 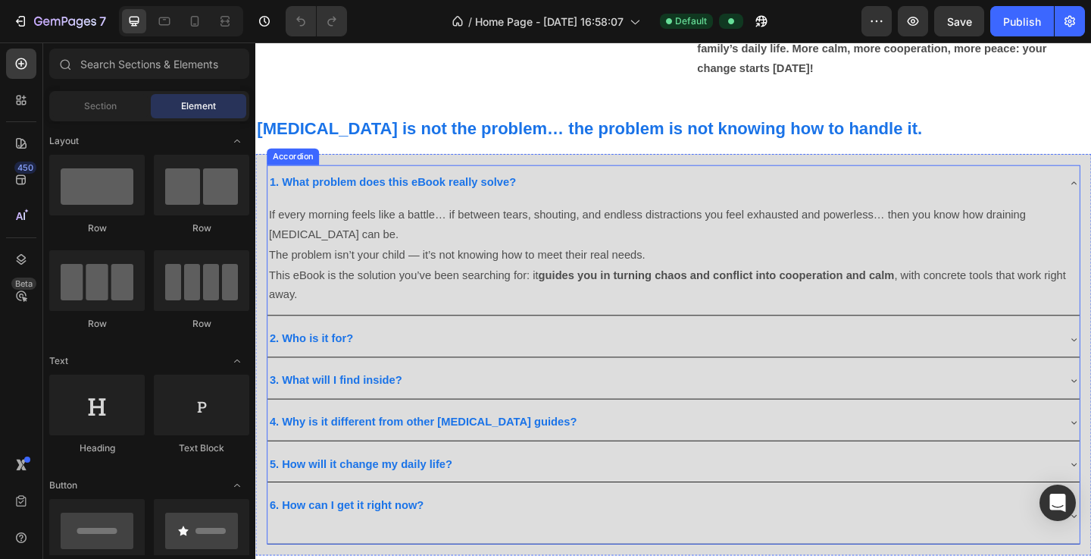 What do you see at coordinates (99, 502) in the screenshot?
I see `strong: 6. How can I get it right now?` at bounding box center [99, 502].